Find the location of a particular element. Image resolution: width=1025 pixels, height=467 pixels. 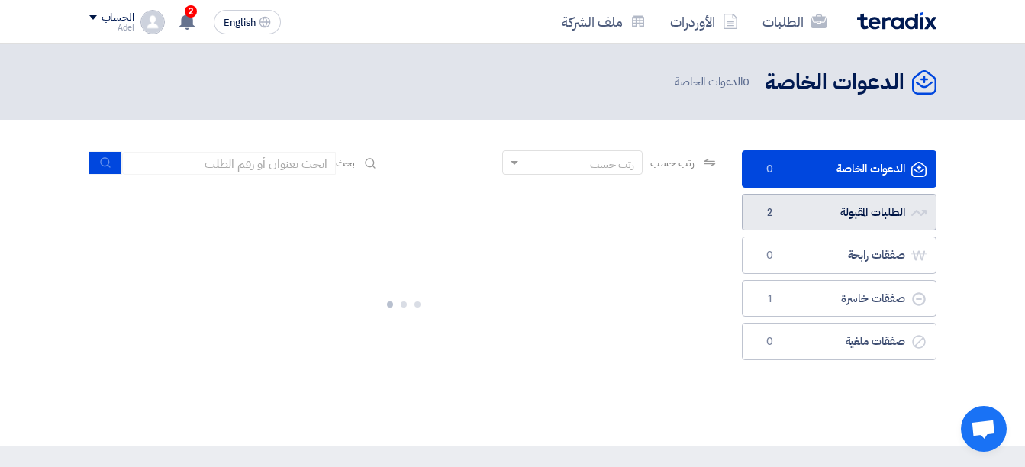

a: الطلبات المقبولة2 is located at coordinates (839, 212).